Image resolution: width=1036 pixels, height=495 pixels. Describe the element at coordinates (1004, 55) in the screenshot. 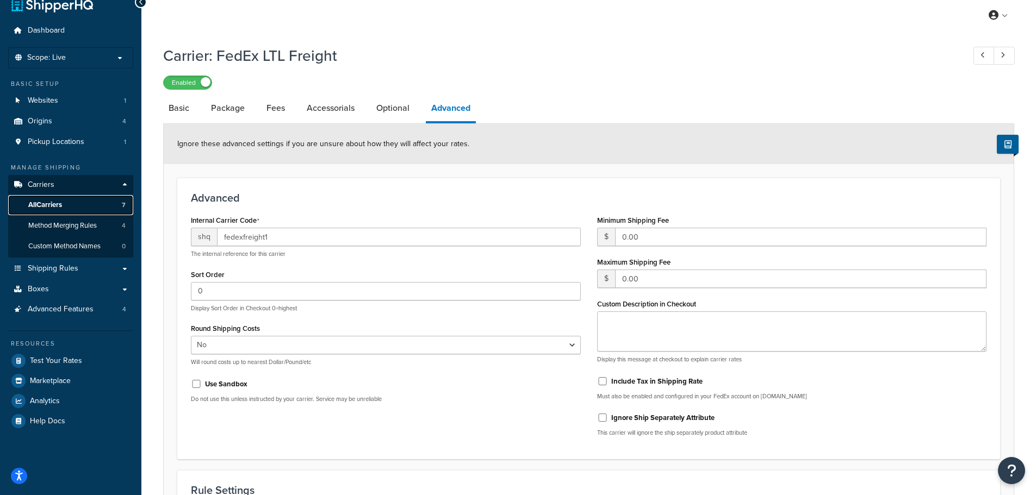

I see `a: Next Record` at that location.